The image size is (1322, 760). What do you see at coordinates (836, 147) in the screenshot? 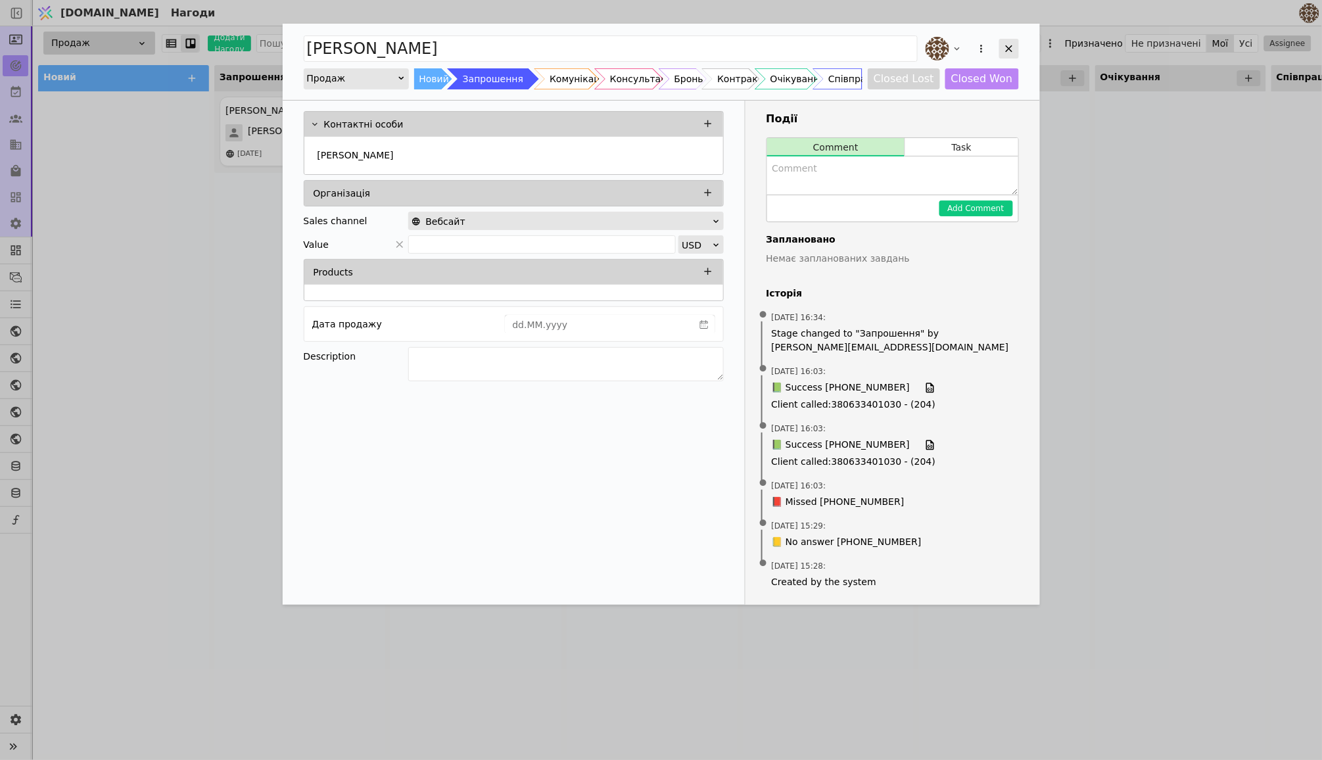
I see `button: Comment` at bounding box center [836, 147].